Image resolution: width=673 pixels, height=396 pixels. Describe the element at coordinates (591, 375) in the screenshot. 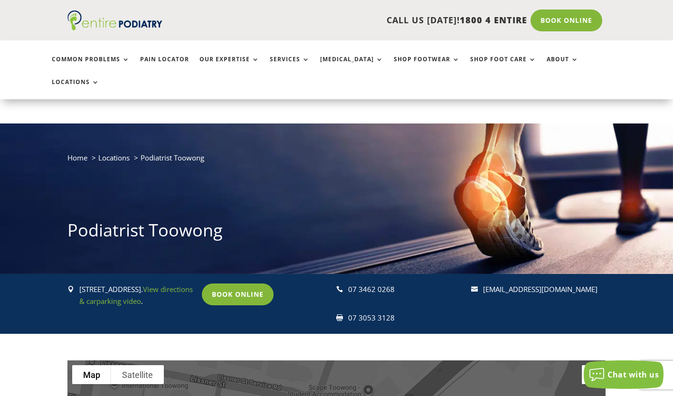

I see `button: Toggle fullscreen view` at that location.